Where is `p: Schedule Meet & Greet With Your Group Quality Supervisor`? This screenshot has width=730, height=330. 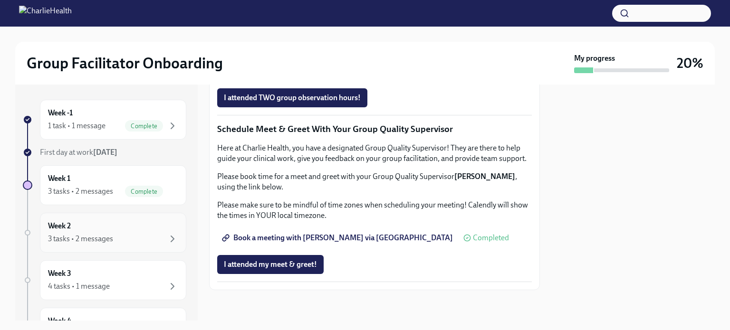
p: Schedule Meet & Greet With Your Group Quality Supervisor is located at coordinates (374, 129).